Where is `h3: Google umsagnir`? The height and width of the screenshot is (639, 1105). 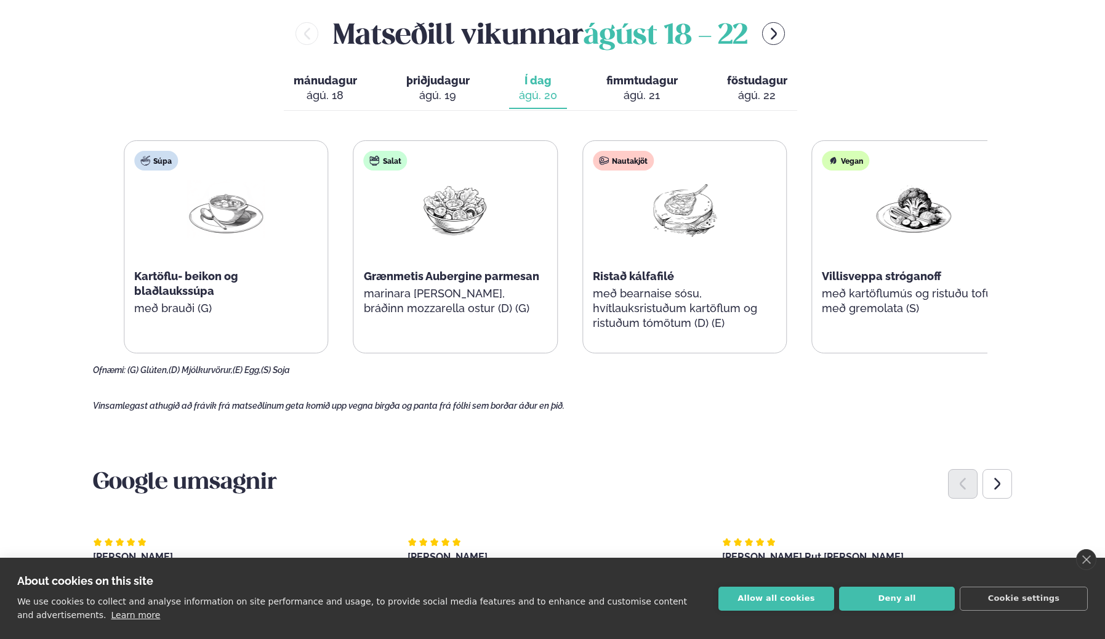
h3: Google umsagnir is located at coordinates (552, 483).